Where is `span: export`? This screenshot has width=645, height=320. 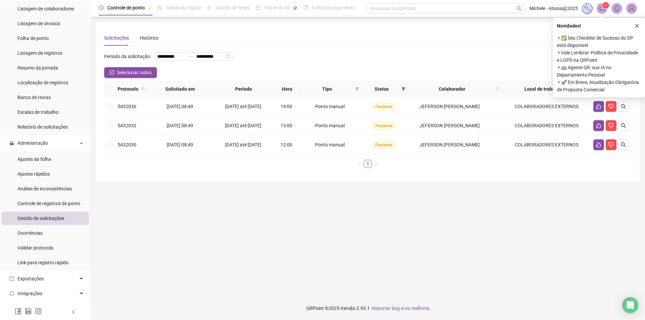
span: export is located at coordinates (12, 279).